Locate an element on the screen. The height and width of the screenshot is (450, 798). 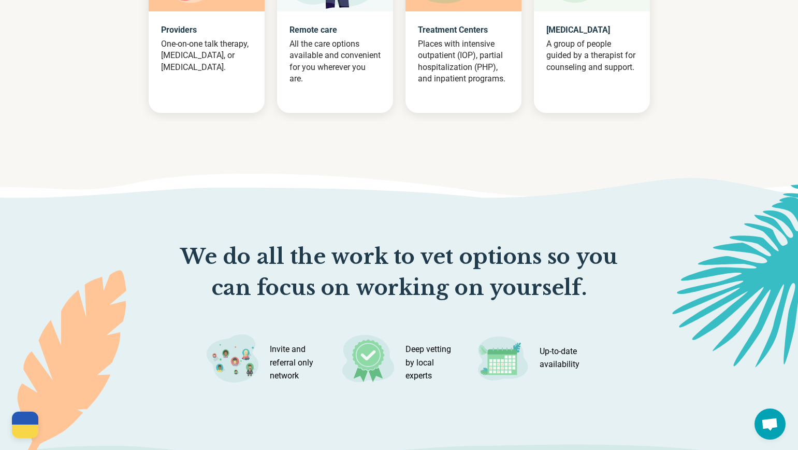
p: Invite and referral only network is located at coordinates (296, 362).